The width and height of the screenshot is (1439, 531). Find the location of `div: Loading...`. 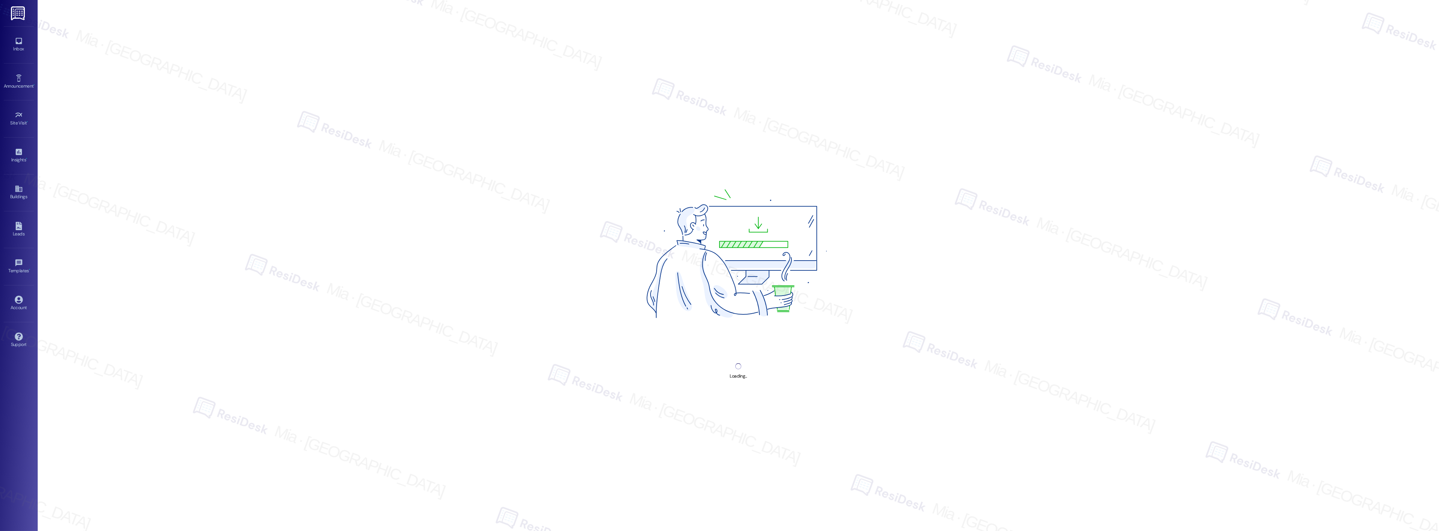

div: Loading... is located at coordinates (738, 376).